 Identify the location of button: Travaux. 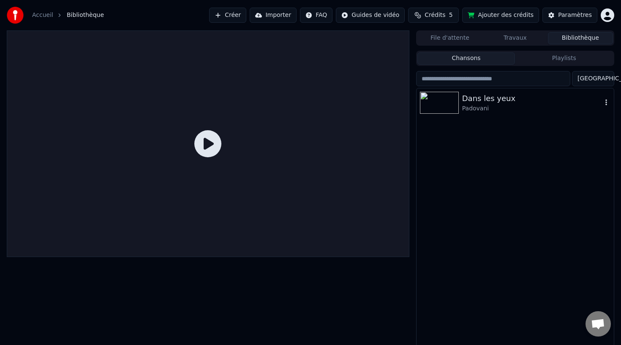
(515, 38).